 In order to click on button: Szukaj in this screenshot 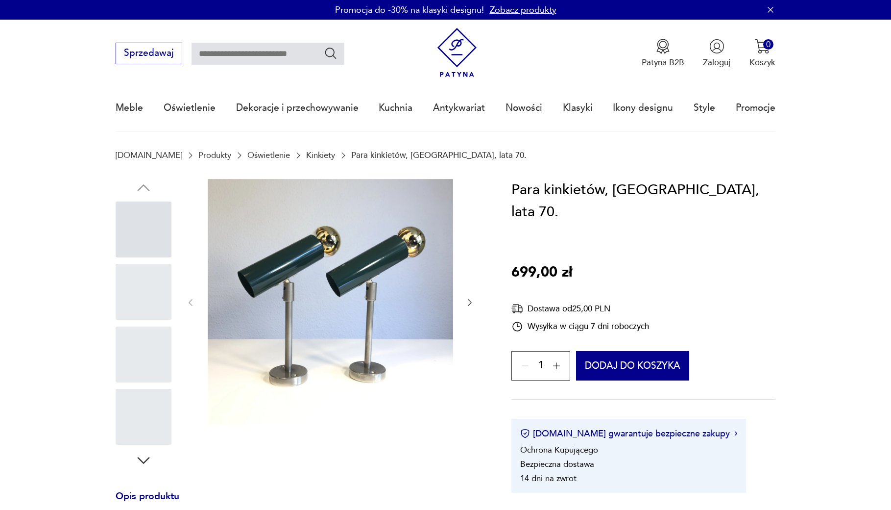, I will do `click(331, 53)`.